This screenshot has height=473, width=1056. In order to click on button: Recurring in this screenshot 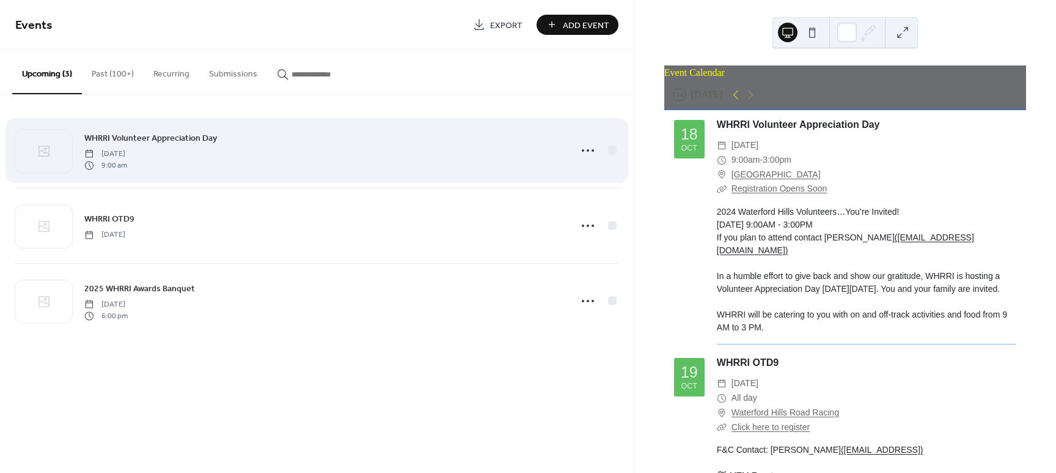, I will do `click(171, 71)`.